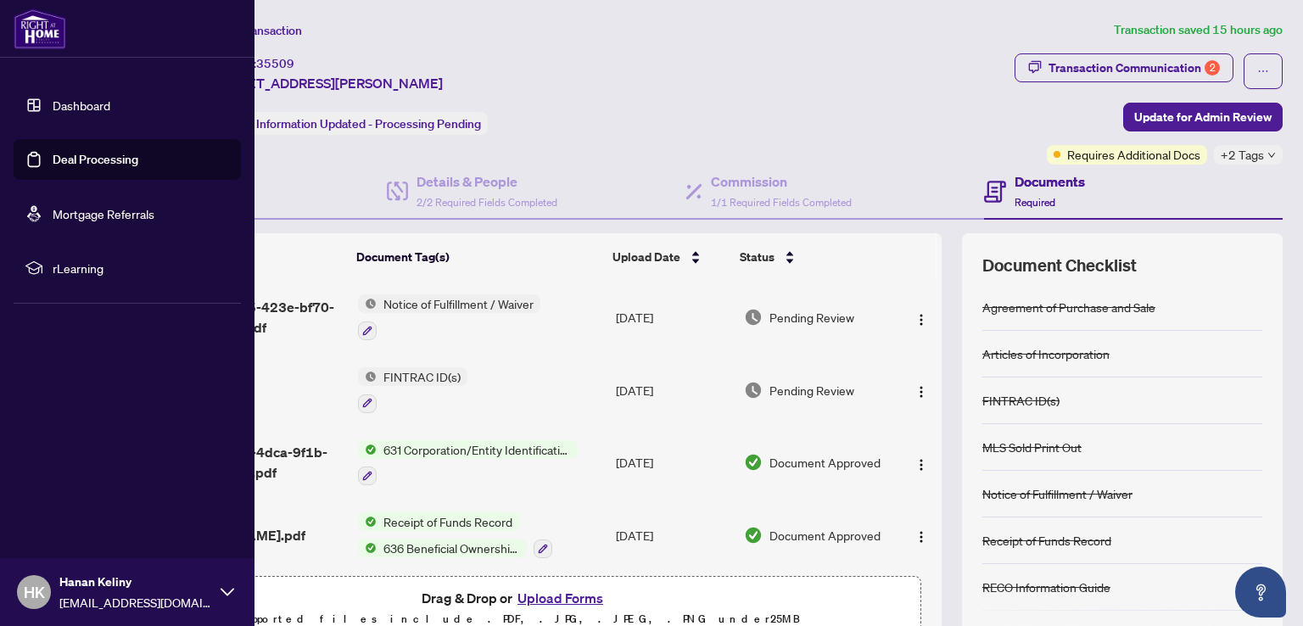 This screenshot has height=626, width=1303. What do you see at coordinates (1069, 307) in the screenshot?
I see `div: Agreement of Purchase and Sale` at bounding box center [1069, 307].